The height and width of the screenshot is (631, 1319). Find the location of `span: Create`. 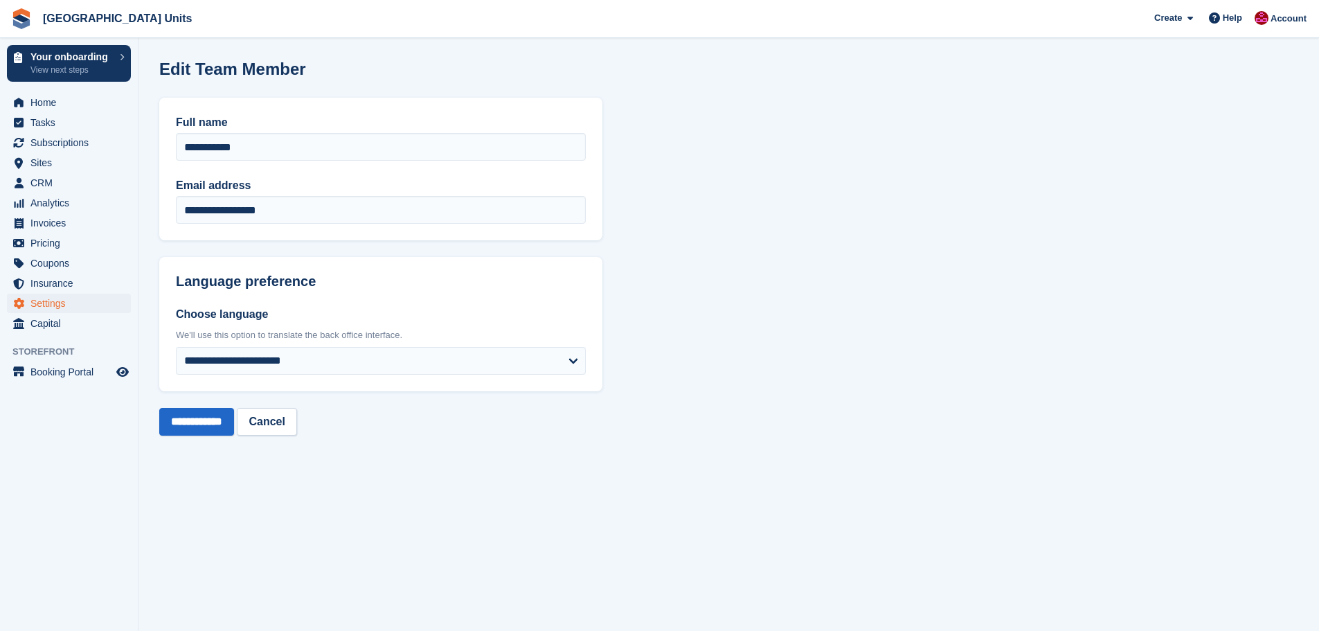

span: Create is located at coordinates (1168, 18).